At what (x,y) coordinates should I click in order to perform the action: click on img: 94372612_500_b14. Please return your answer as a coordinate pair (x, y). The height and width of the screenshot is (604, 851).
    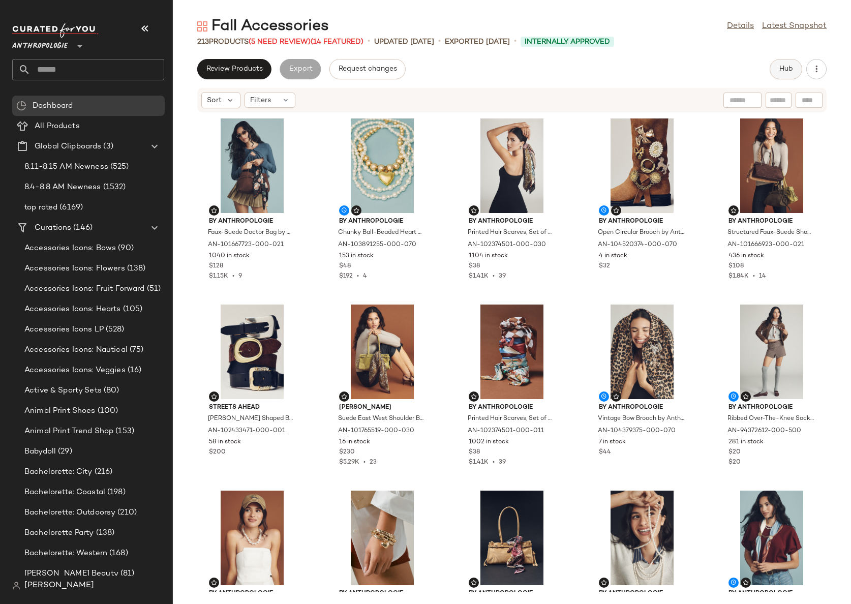
    Looking at the image, I should click on (772, 352).